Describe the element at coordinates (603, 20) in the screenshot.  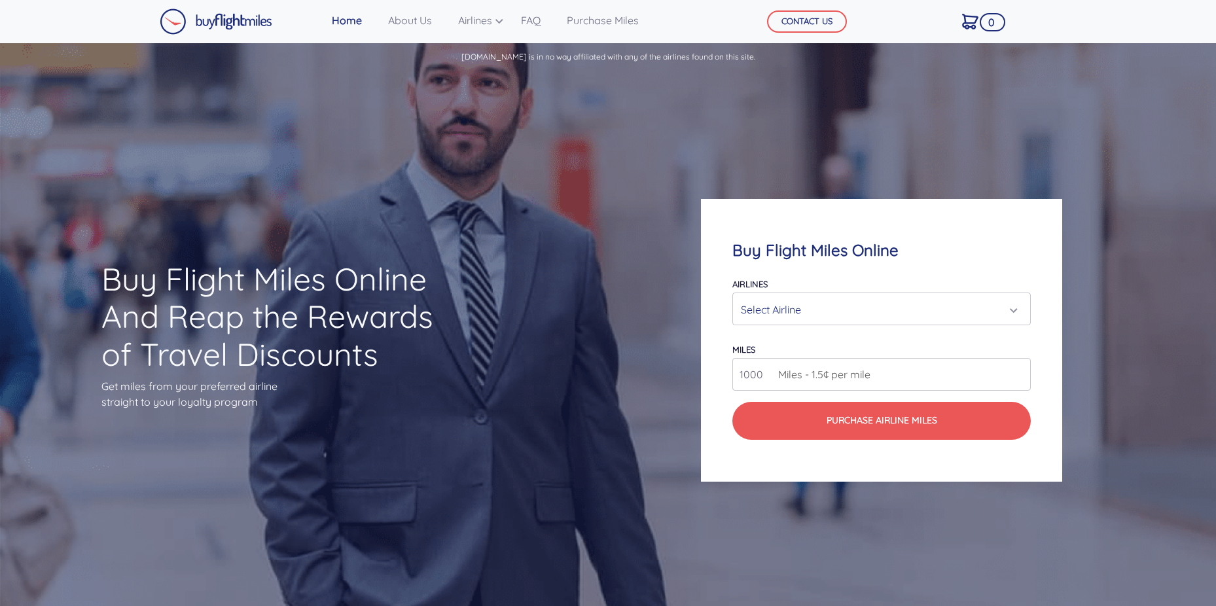
I see `a: Purchase Miles` at that location.